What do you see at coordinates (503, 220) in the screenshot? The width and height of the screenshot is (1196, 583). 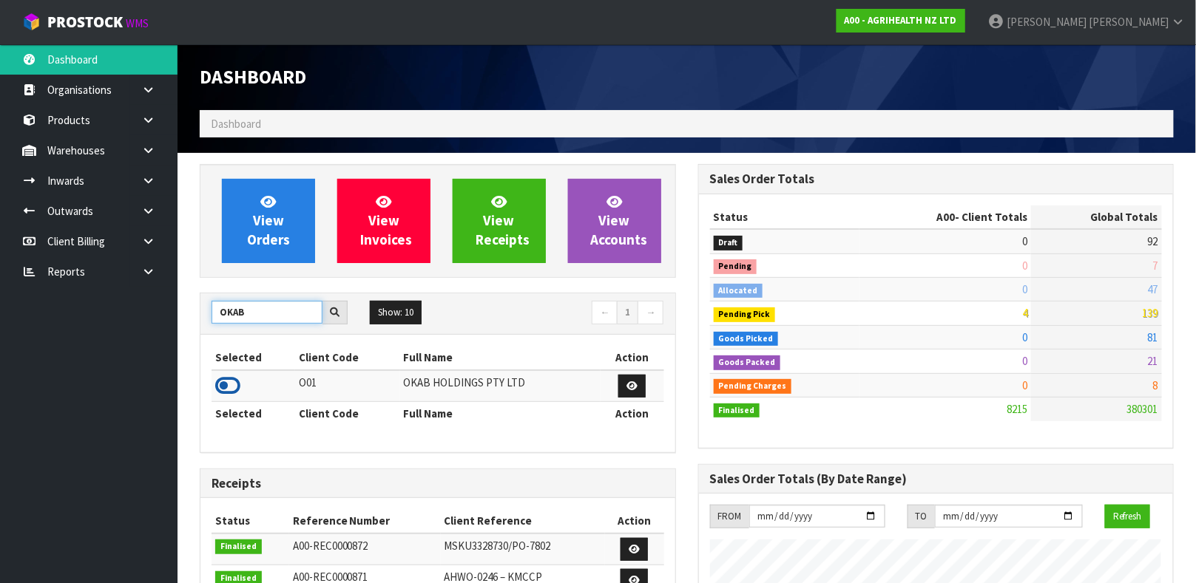 I see `span: View Receipts` at bounding box center [503, 220].